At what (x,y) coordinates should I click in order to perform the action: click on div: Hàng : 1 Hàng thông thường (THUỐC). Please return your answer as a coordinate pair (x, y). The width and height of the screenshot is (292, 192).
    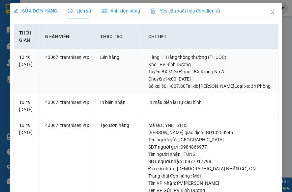
    Looking at the image, I should click on (210, 57).